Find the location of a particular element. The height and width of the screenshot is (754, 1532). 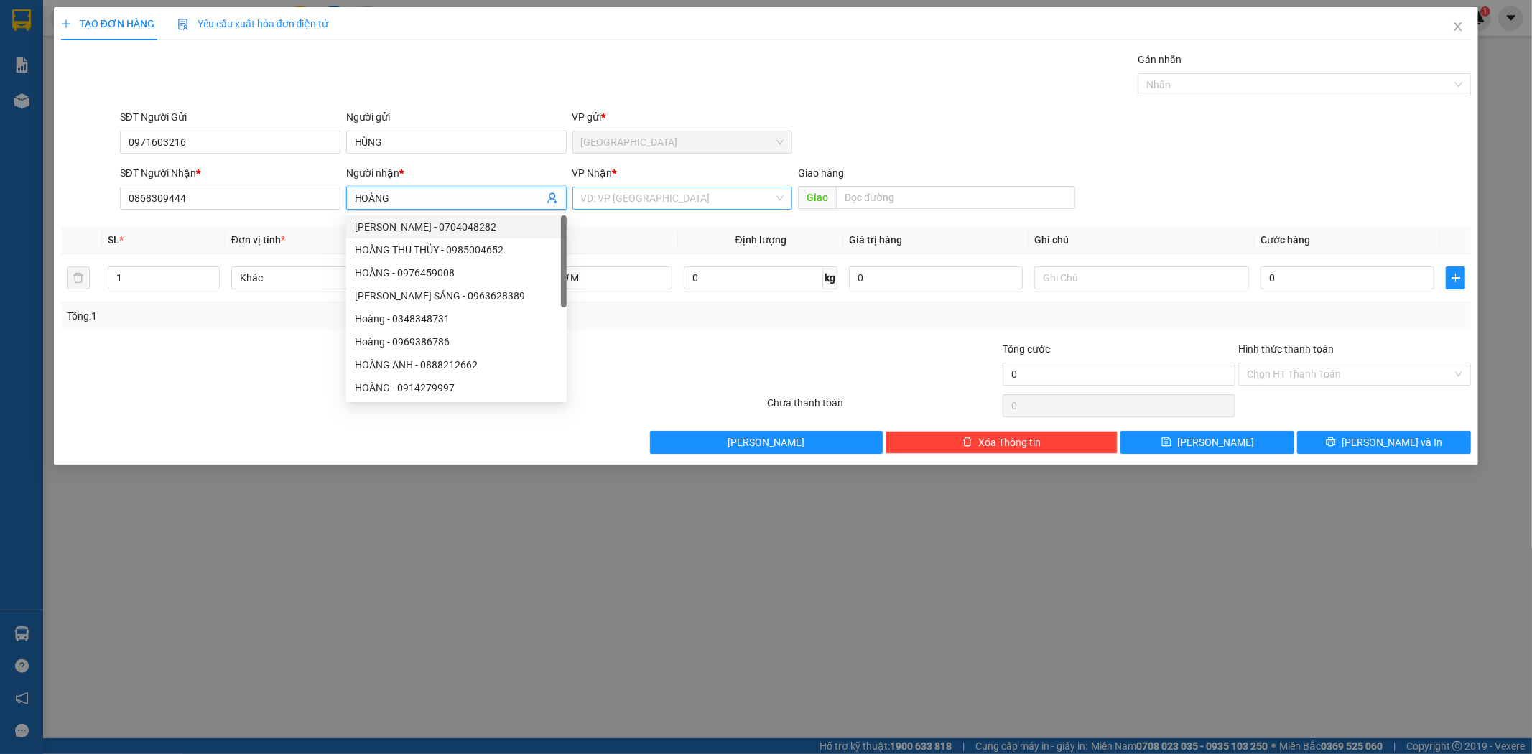

span: TẠO ĐƠN HÀNG is located at coordinates (108, 24).